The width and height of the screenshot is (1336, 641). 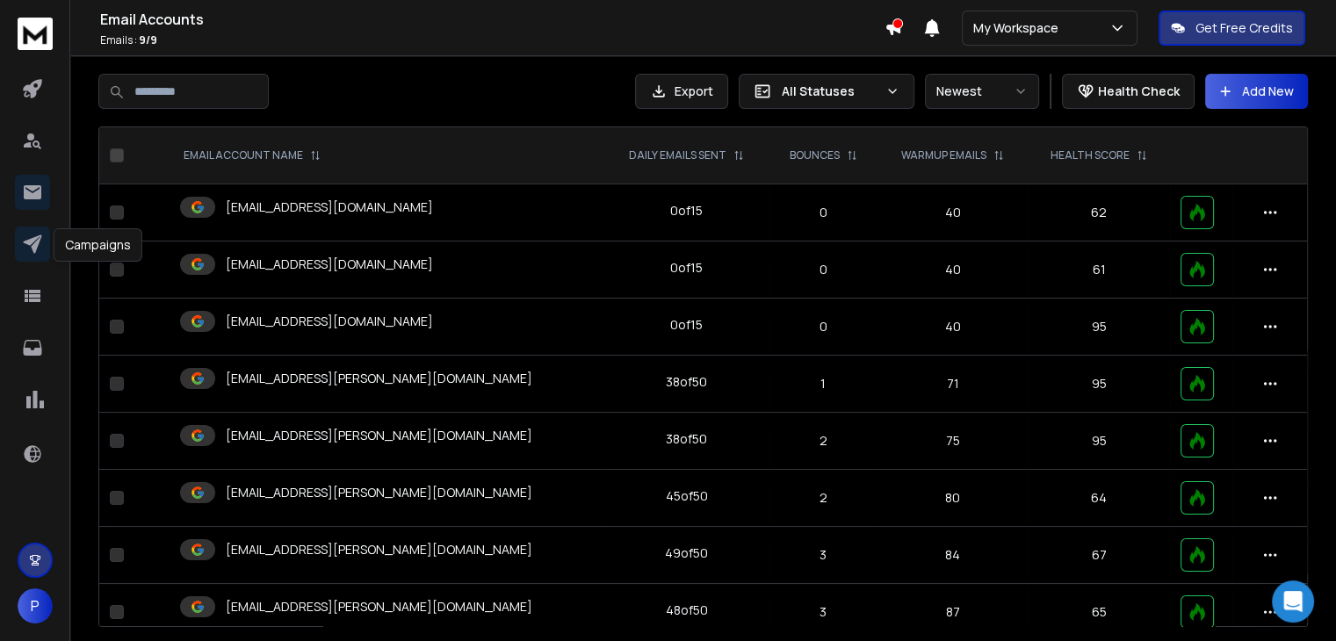 What do you see at coordinates (1099, 213) in the screenshot?
I see `td: 62` at bounding box center [1099, 213].